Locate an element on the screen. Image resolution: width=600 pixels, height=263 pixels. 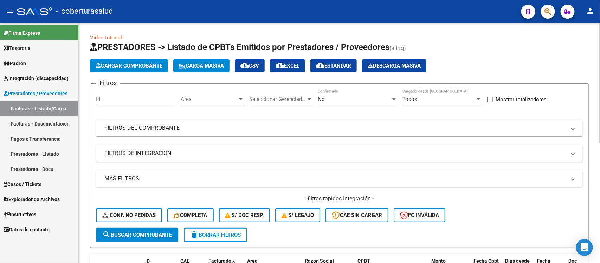
button: S/ legajo is located at coordinates (298, 215).